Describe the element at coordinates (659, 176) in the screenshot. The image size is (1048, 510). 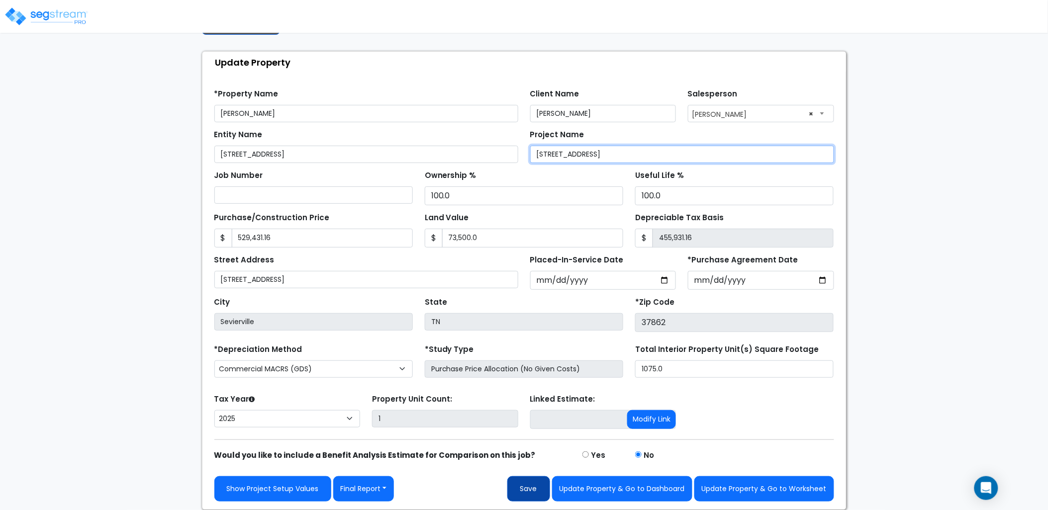
I see `label: Useful Life %` at that location.